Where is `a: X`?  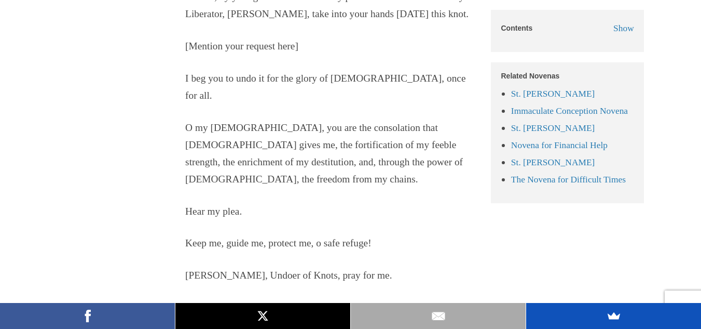
a: X is located at coordinates (263, 316).